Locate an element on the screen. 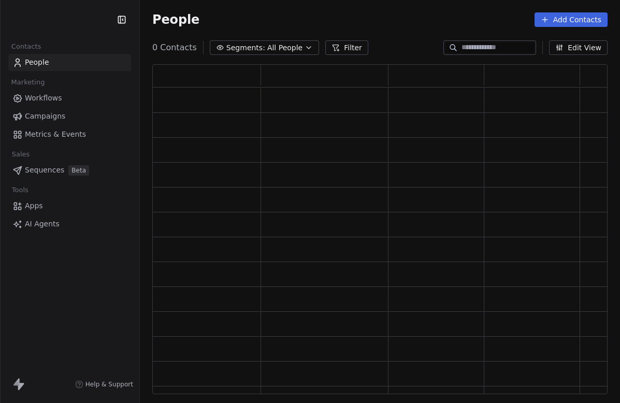  a: AI Agents is located at coordinates (69, 224).